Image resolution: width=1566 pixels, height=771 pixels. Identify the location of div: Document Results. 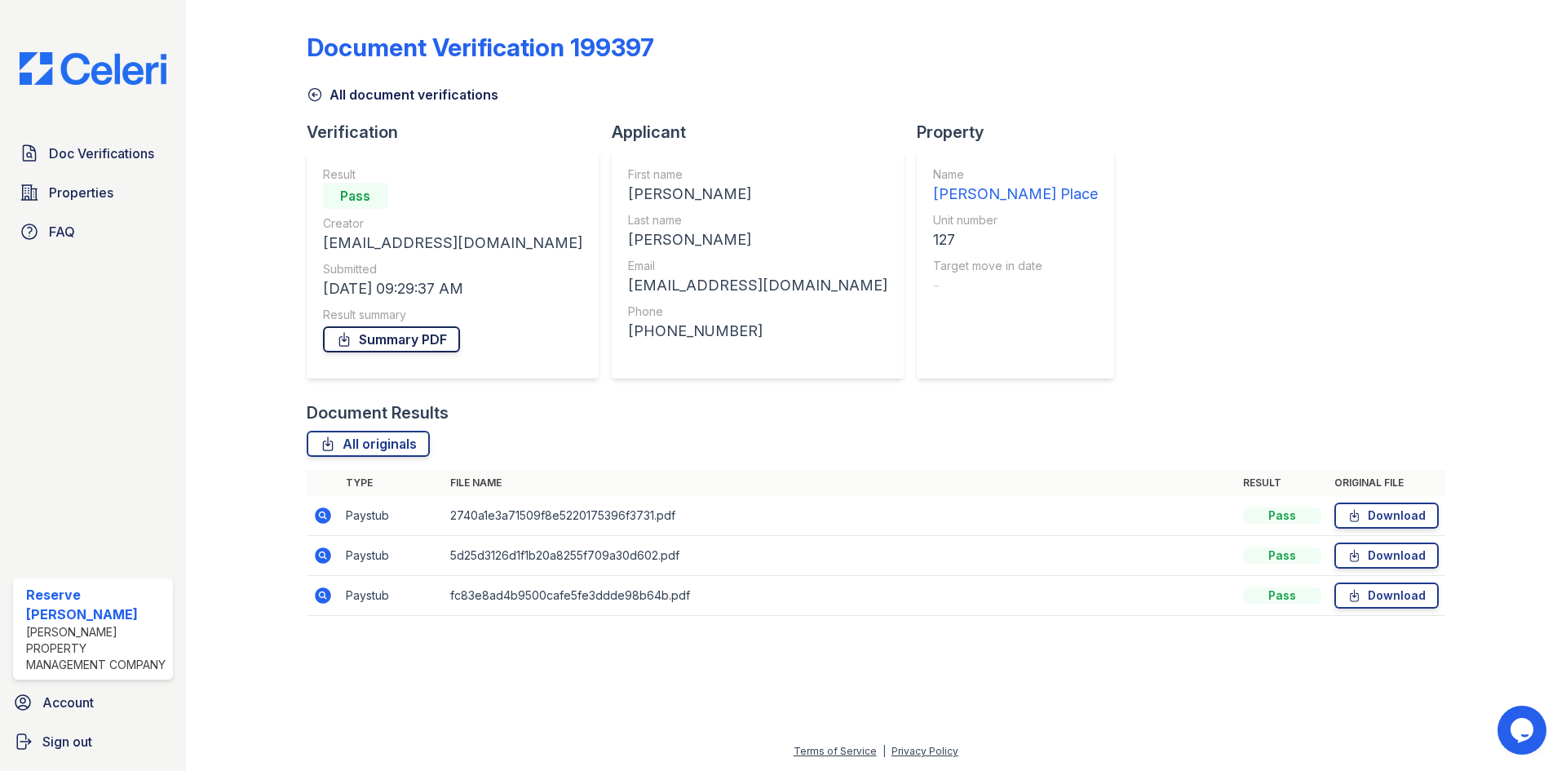
(378, 413).